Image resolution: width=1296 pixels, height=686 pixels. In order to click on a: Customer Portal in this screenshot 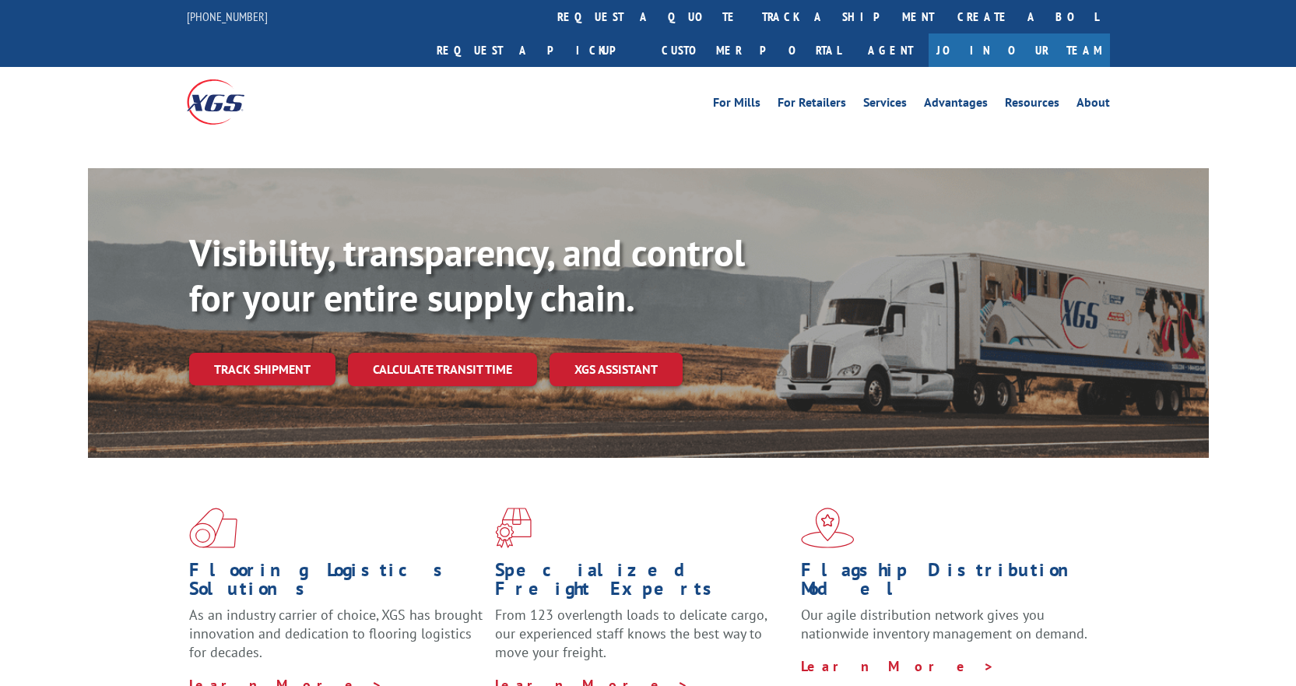, I will do `click(751, 50)`.